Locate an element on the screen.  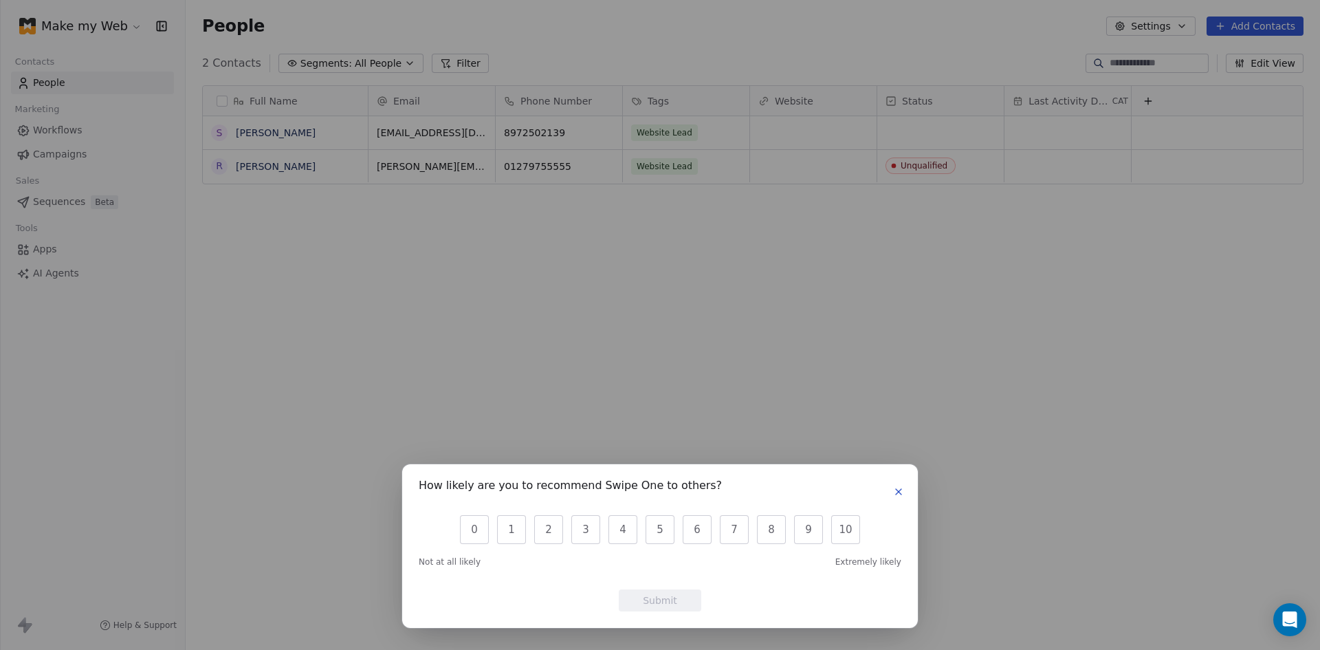
button: 9 is located at coordinates (809, 529).